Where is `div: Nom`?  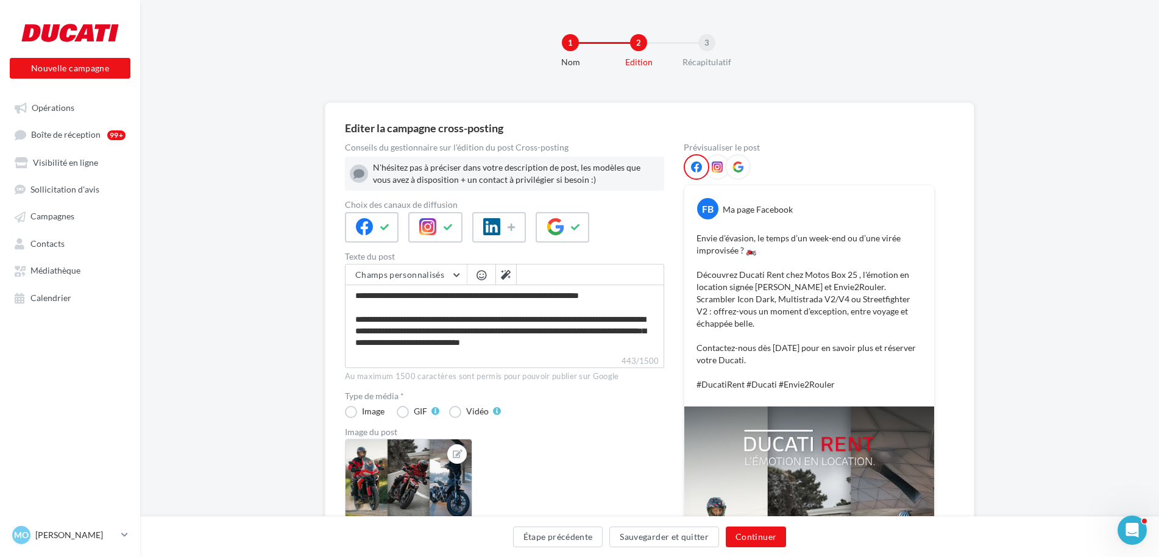
div: Nom is located at coordinates (570, 62).